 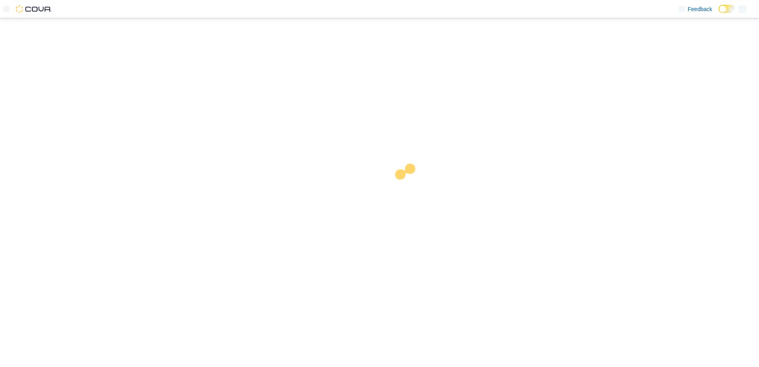 I want to click on img: Cova, so click(x=34, y=9).